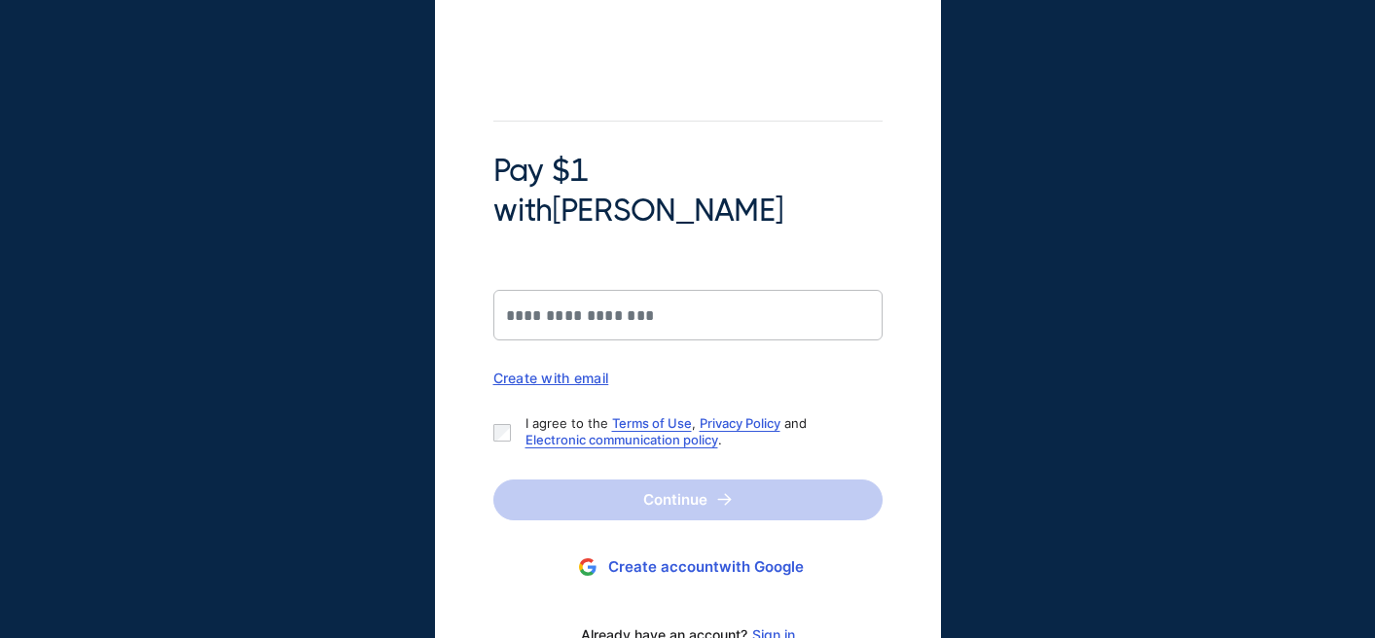 The width and height of the screenshot is (1375, 638). I want to click on button: Create accountwith Google, so click(688, 567).